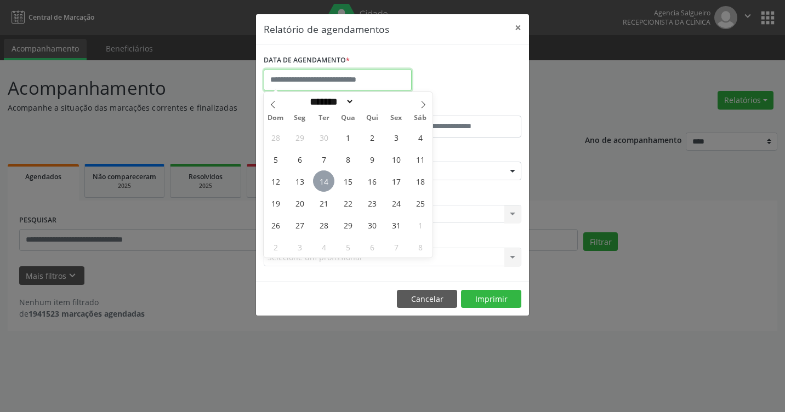 The image size is (785, 412). I want to click on span: Sáb, so click(420, 118).